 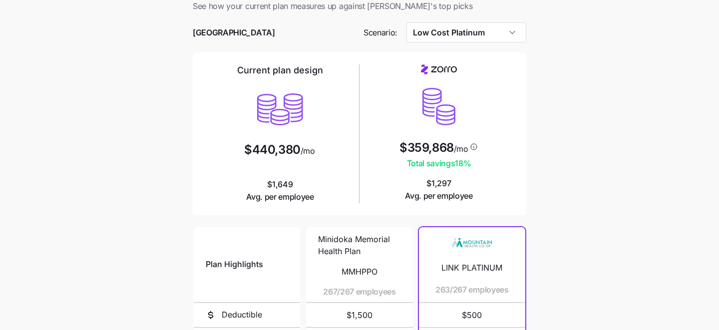 I want to click on span: Minidoka Memorial Health Plan, so click(x=359, y=246).